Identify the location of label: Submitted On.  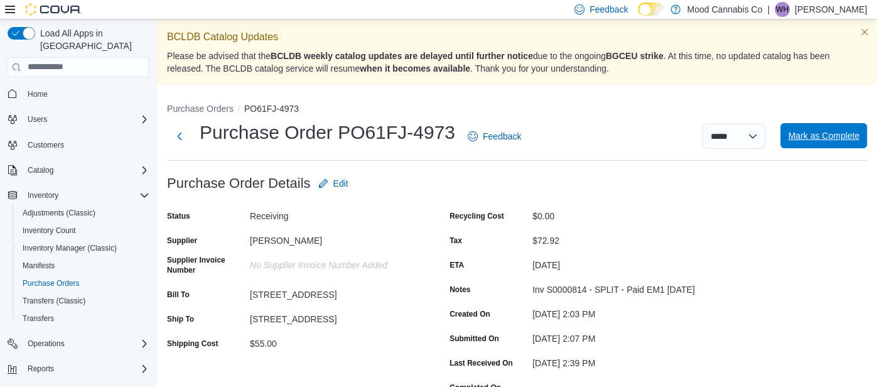
(474, 338).